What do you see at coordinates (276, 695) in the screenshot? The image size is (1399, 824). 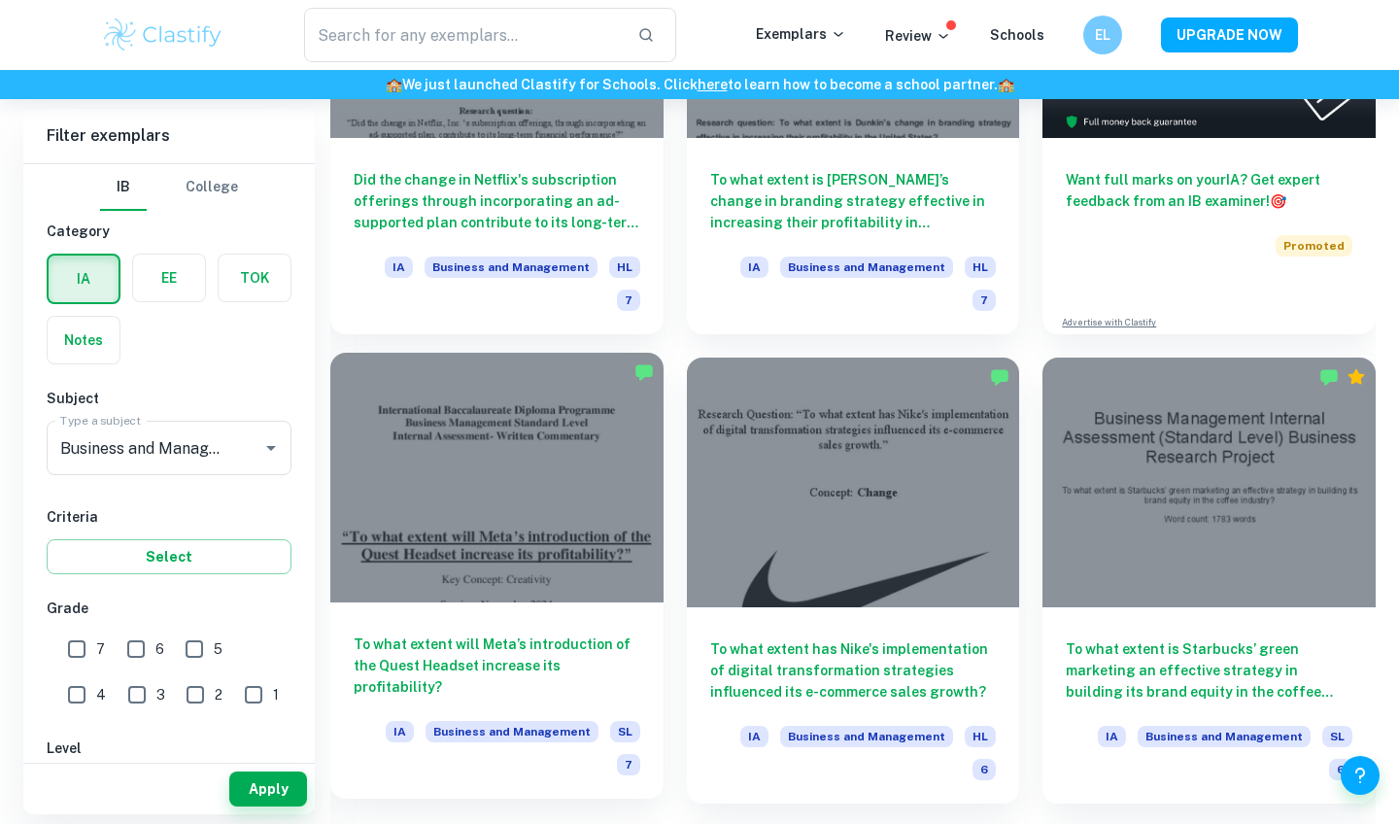 I see `span: 1` at bounding box center [276, 695].